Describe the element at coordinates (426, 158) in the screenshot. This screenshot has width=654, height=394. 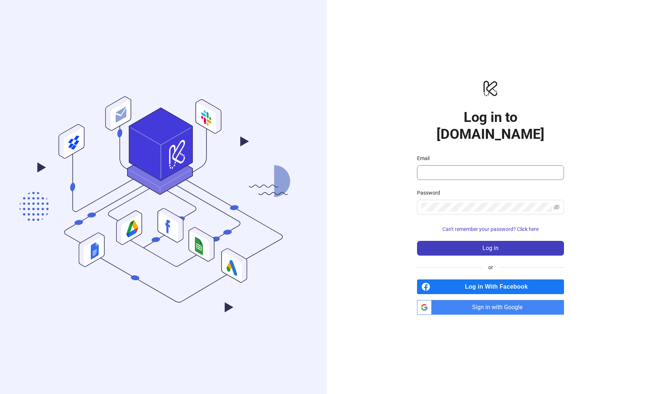
I see `label: Email` at that location.